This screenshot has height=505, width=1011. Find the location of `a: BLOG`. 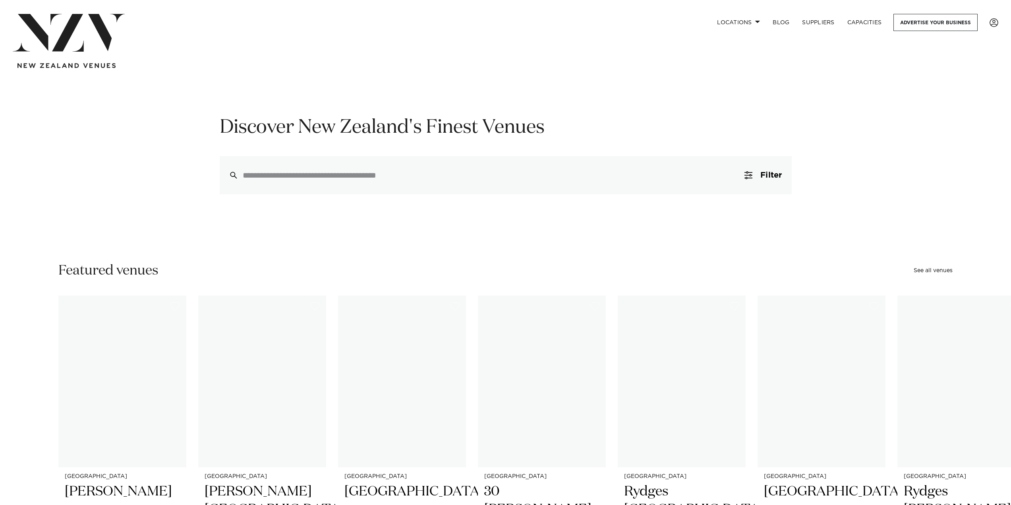

a: BLOG is located at coordinates (781, 22).